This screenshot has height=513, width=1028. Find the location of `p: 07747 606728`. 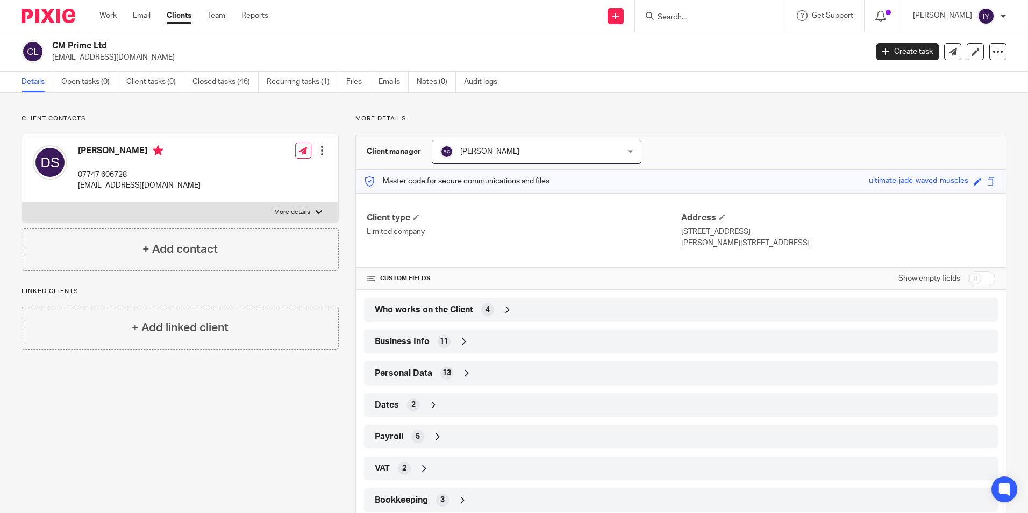

p: 07747 606728 is located at coordinates (139, 175).